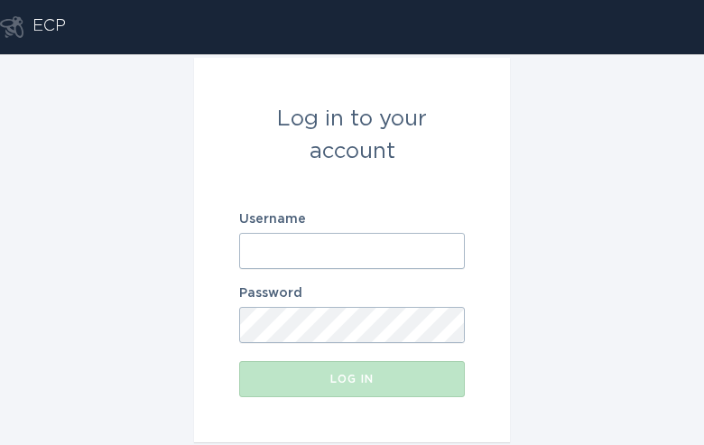 The image size is (704, 445). Describe the element at coordinates (49, 27) in the screenshot. I see `div: ECP` at that location.